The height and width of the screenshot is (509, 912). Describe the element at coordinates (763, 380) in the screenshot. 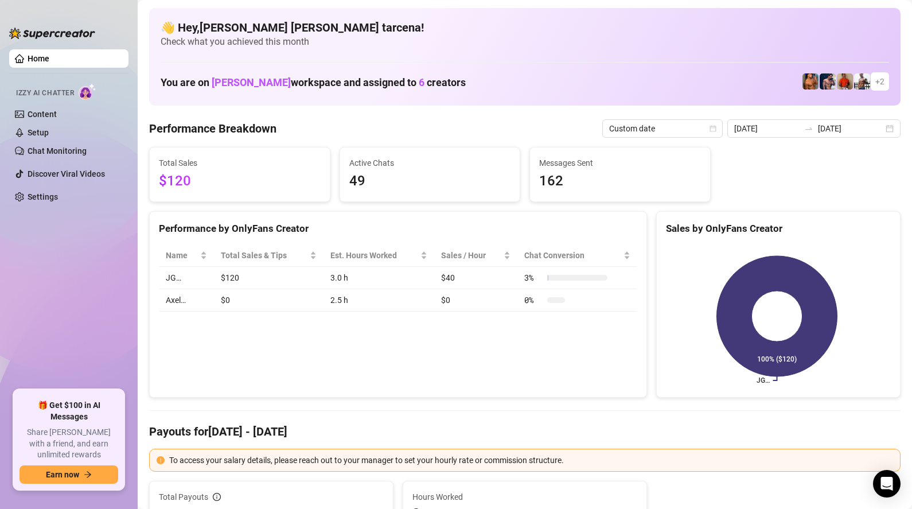

I see `text: JG…` at that location.